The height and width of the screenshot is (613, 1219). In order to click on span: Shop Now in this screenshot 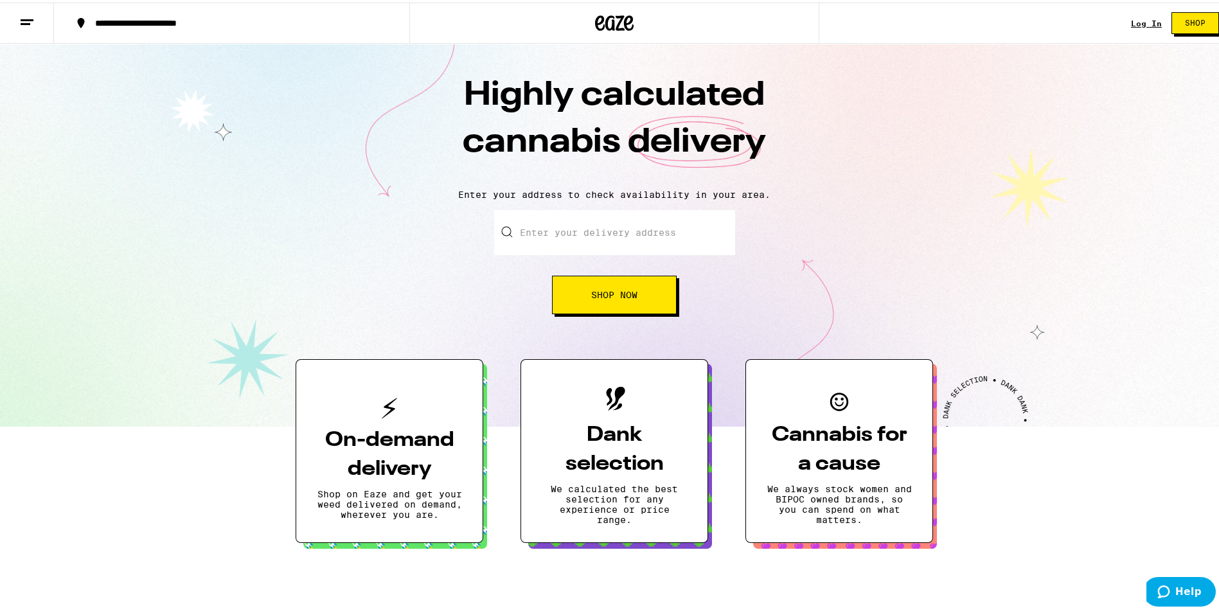, I will do `click(614, 292)`.